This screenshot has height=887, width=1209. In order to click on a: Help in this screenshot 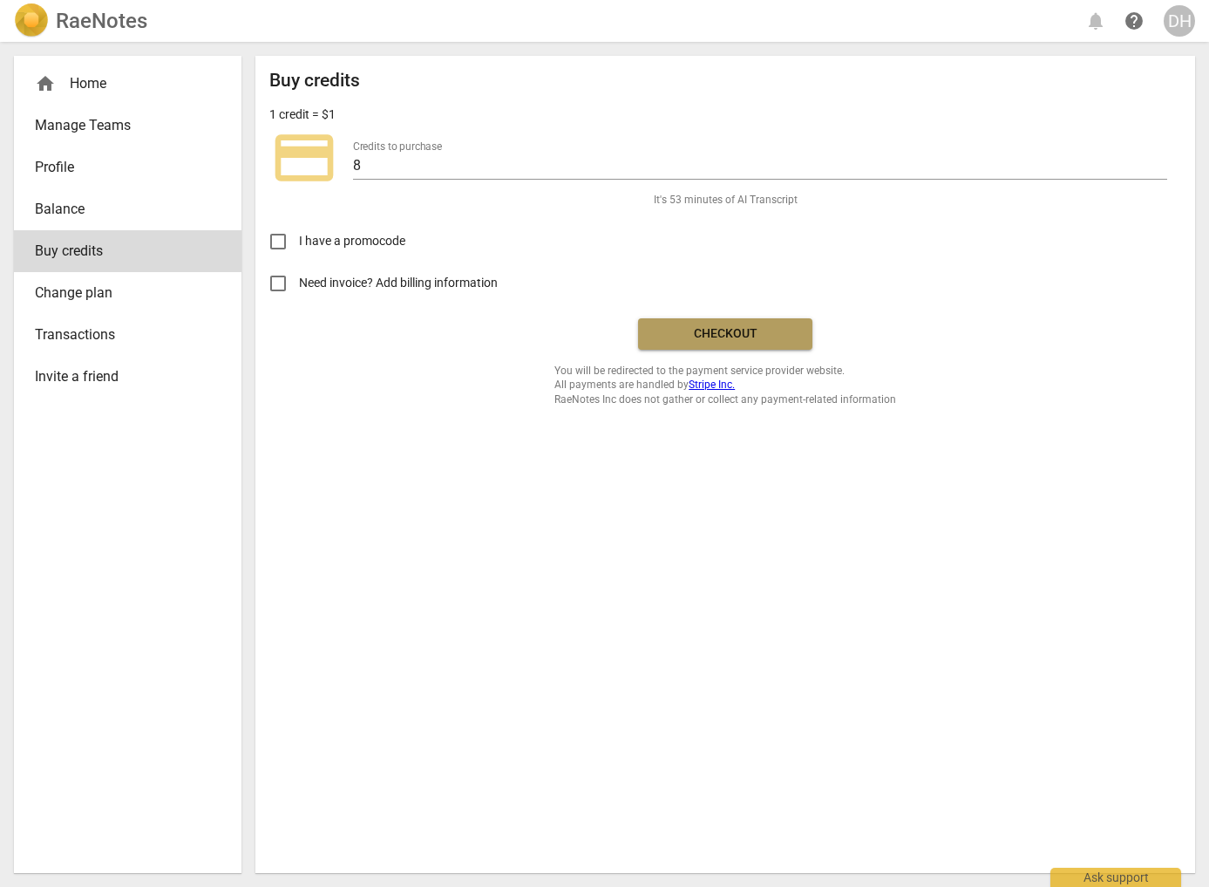, I will do `click(1134, 21)`.